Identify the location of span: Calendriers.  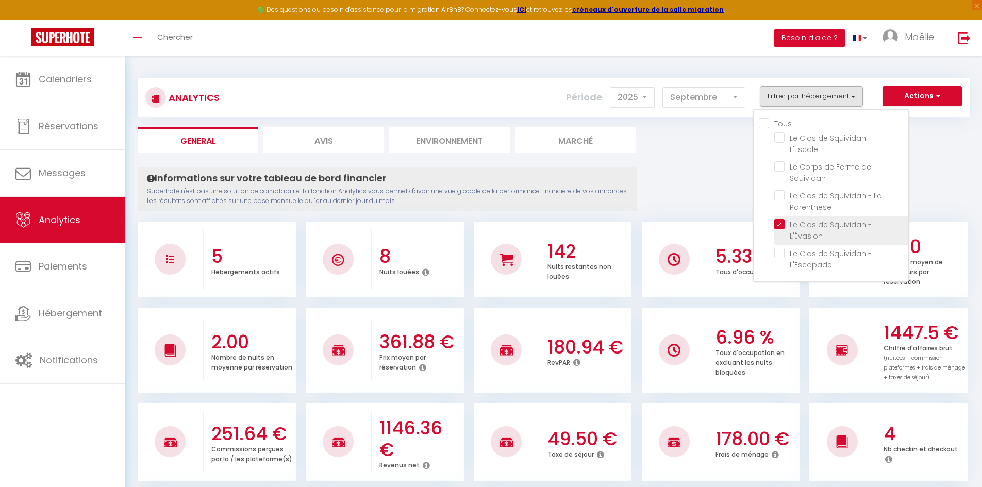
(65, 79).